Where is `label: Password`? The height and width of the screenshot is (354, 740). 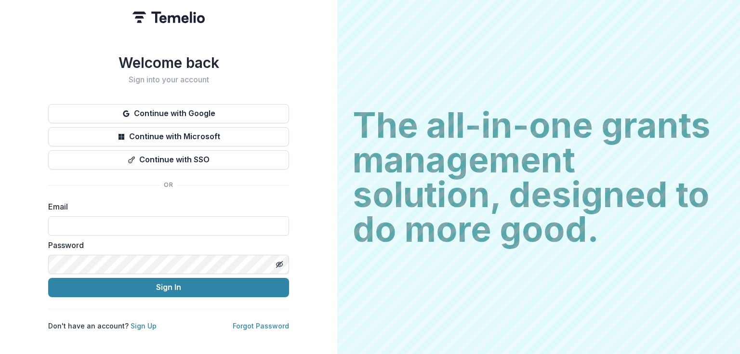
label: Password is located at coordinates (166, 245).